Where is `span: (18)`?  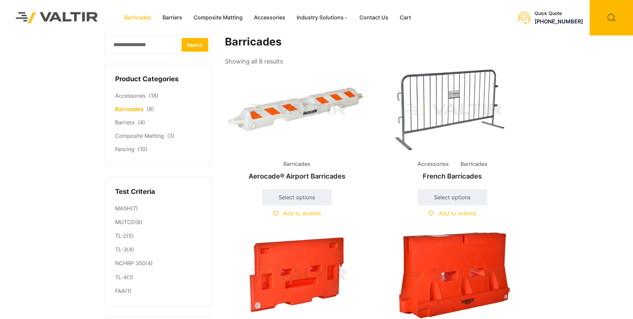 span: (18) is located at coordinates (154, 96).